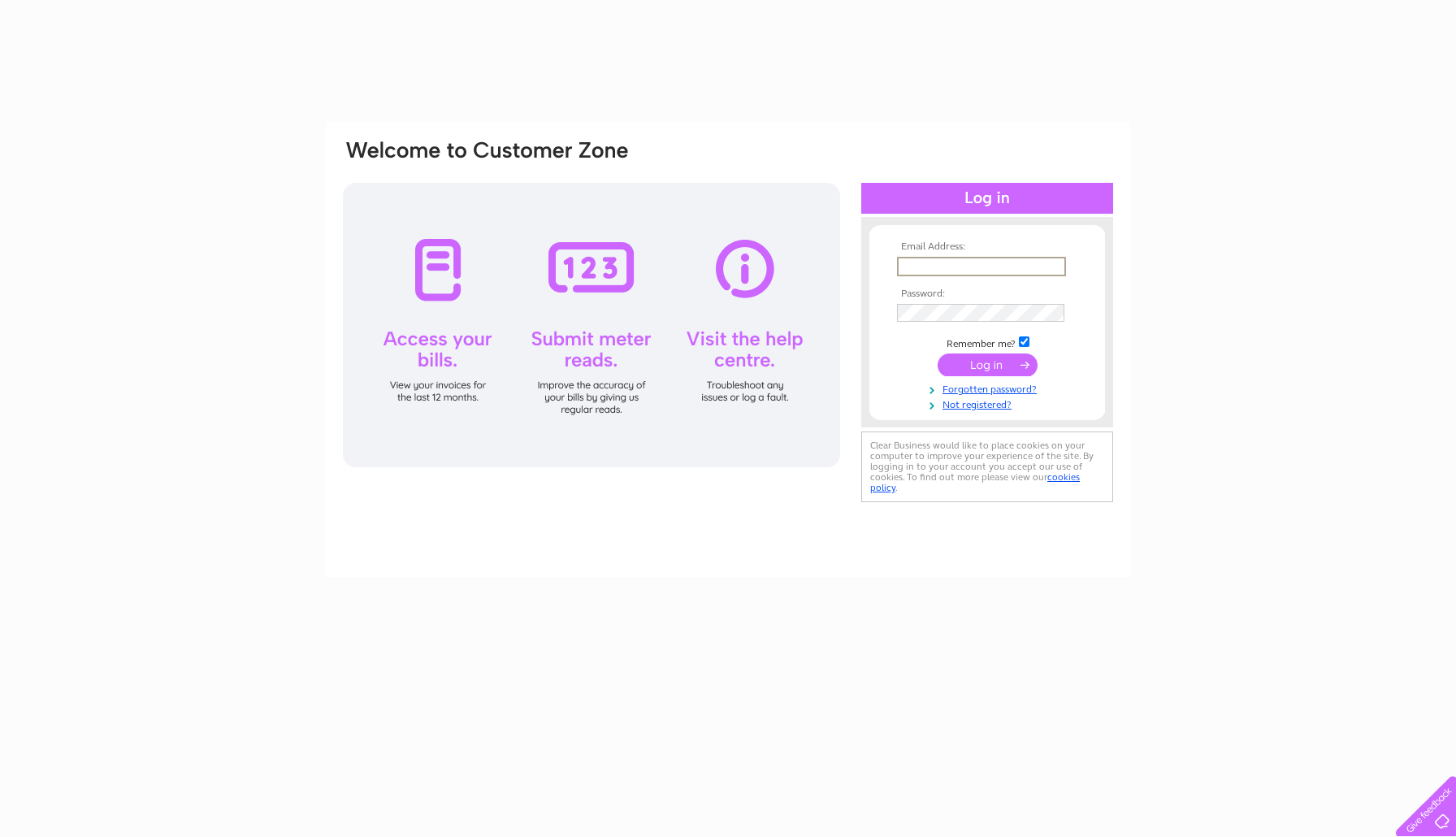 The image size is (1456, 837). What do you see at coordinates (987, 294) in the screenshot?
I see `th: Password:` at bounding box center [987, 294].